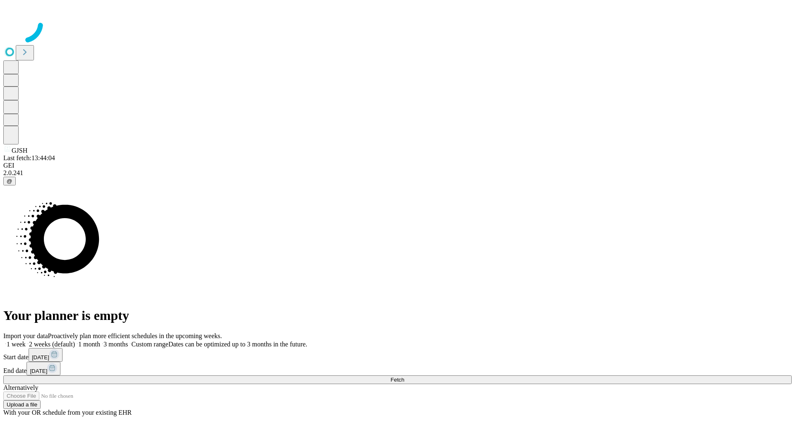 Image resolution: width=795 pixels, height=447 pixels. What do you see at coordinates (68, 413) in the screenshot?
I see `span: With your OR schedule from your existing EHR` at bounding box center [68, 413].